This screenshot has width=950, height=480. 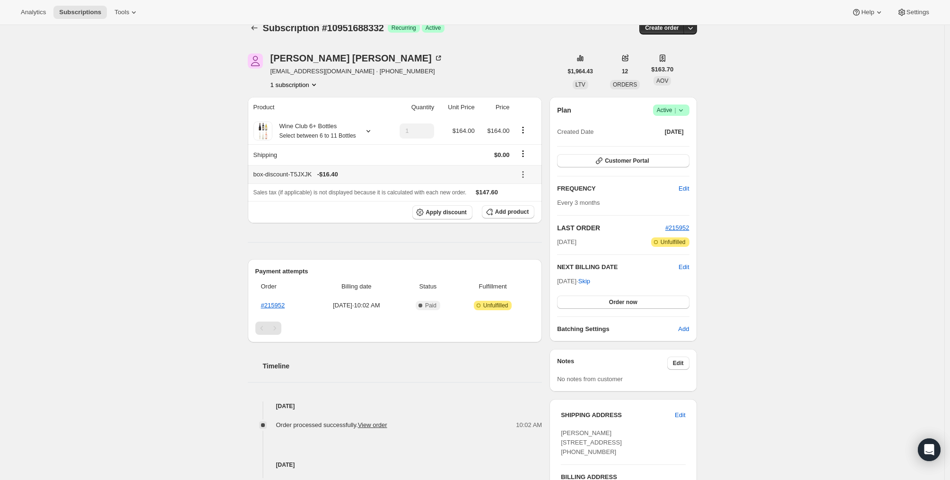 I want to click on th: Product, so click(x=317, y=107).